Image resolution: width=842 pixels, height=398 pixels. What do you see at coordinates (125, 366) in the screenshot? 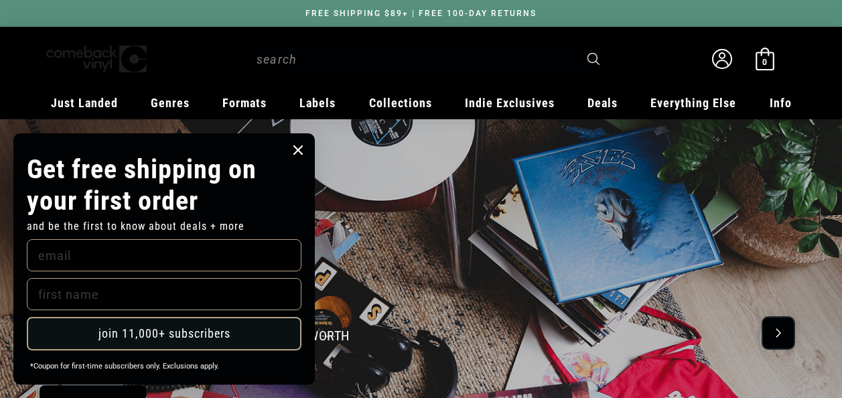
I see `span: *Coupon for first-time subscribers only. Exclusions apply.` at bounding box center [125, 366].